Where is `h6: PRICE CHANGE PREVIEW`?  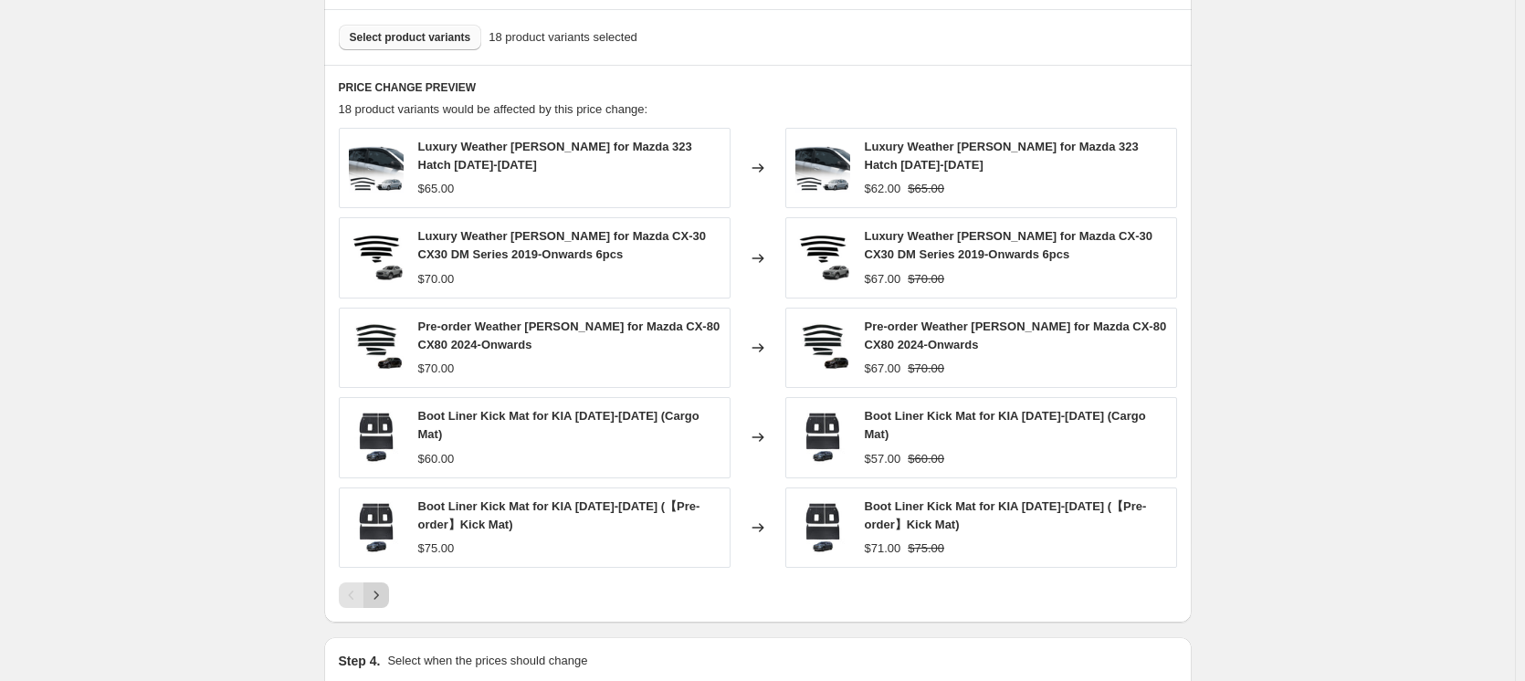 h6: PRICE CHANGE PREVIEW is located at coordinates (758, 88).